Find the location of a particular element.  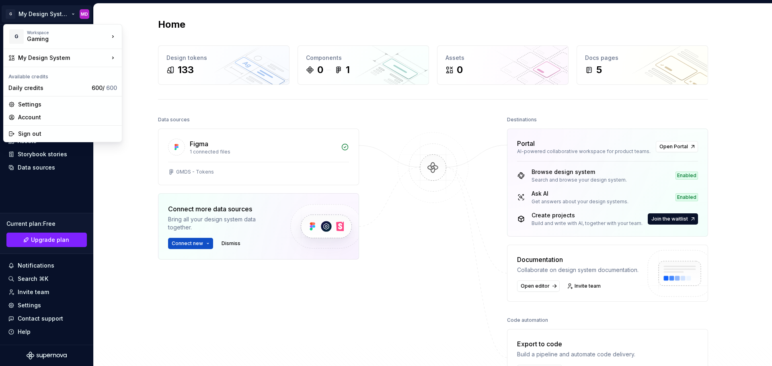

div: Gaming is located at coordinates (61, 39).